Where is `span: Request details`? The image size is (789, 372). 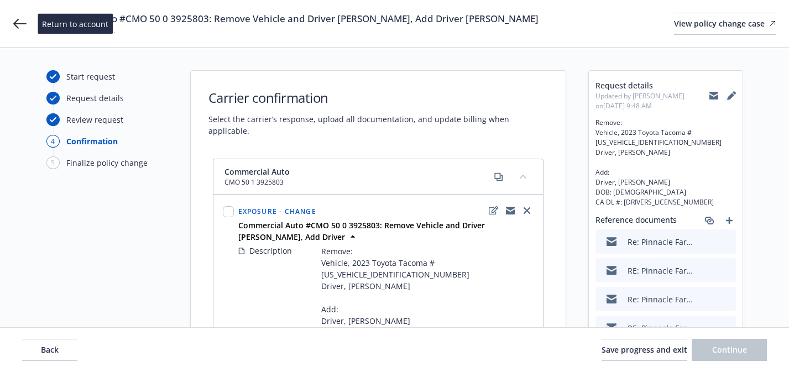 span: Request details is located at coordinates (653, 85).